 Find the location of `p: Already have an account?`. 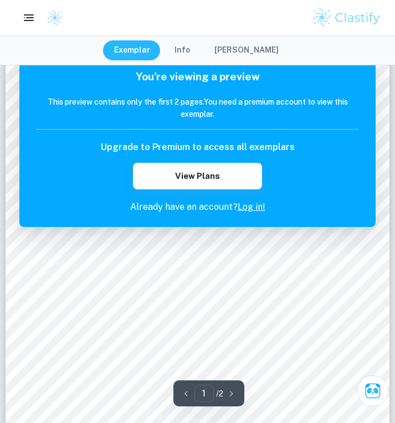

p: Already have an account? is located at coordinates (197, 207).